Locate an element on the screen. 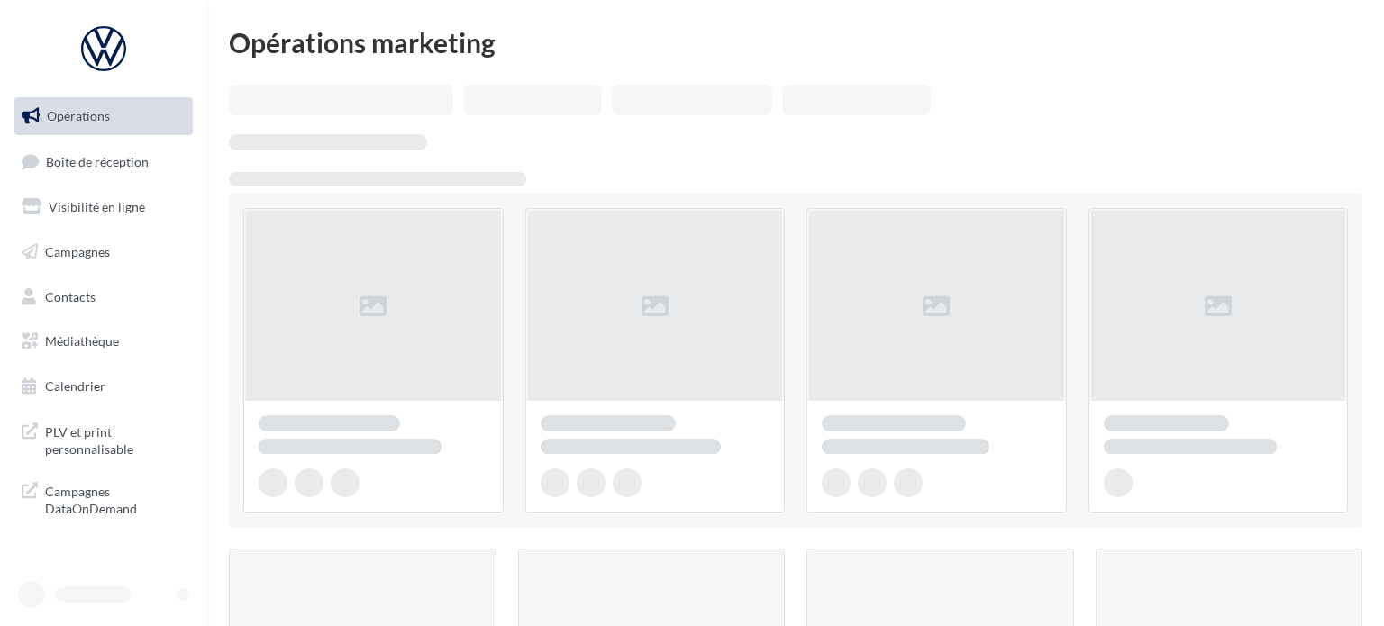 This screenshot has width=1384, height=626. div: Opérations marketing is located at coordinates (795, 42).